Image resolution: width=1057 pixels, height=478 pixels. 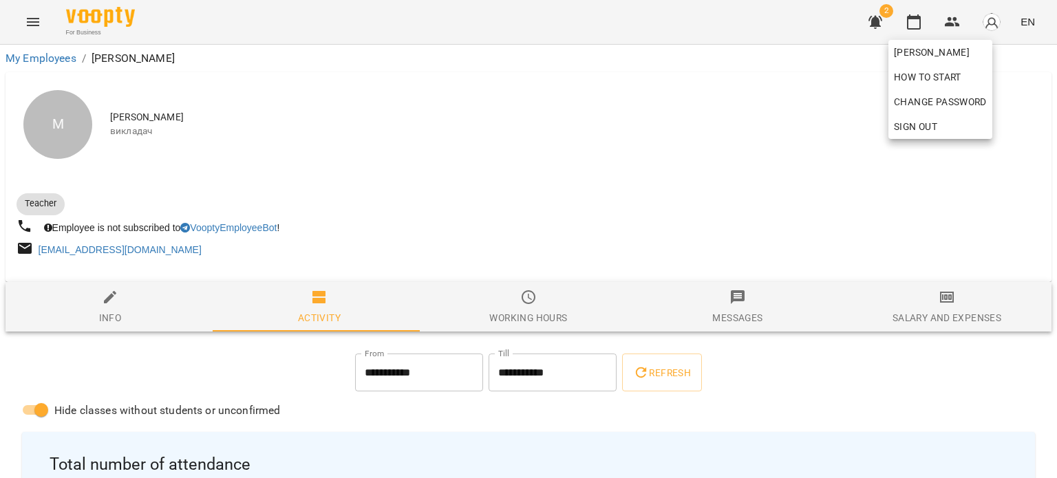 What do you see at coordinates (916, 127) in the screenshot?
I see `span: Sign Out` at bounding box center [916, 127].